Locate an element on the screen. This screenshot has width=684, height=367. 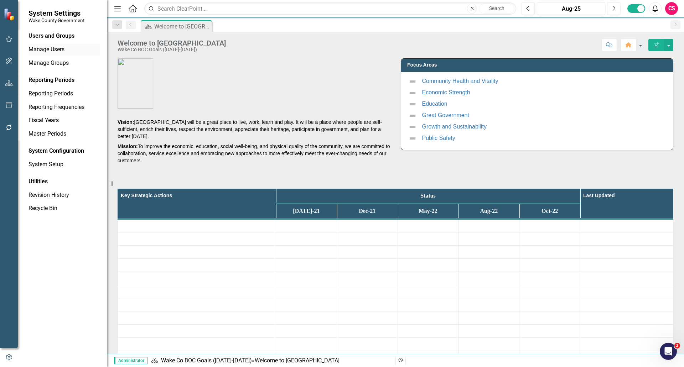
strong: Vision: is located at coordinates (126, 122).